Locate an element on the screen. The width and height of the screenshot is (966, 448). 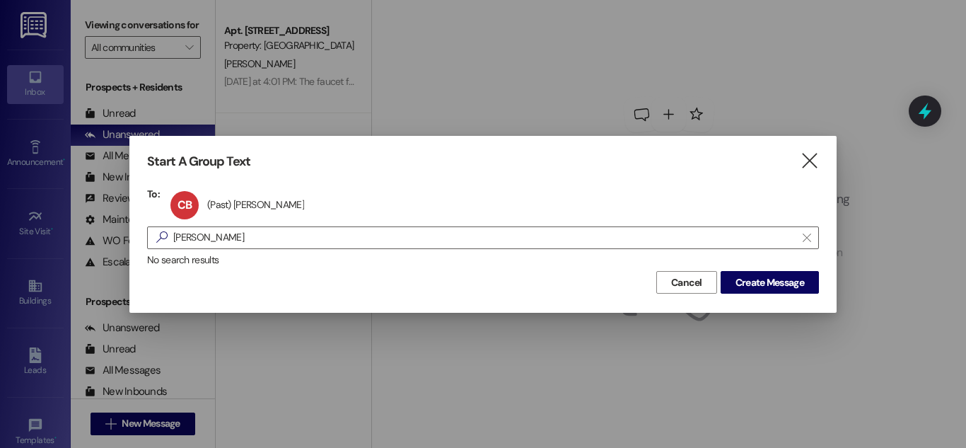
div: No search results is located at coordinates (483, 260).